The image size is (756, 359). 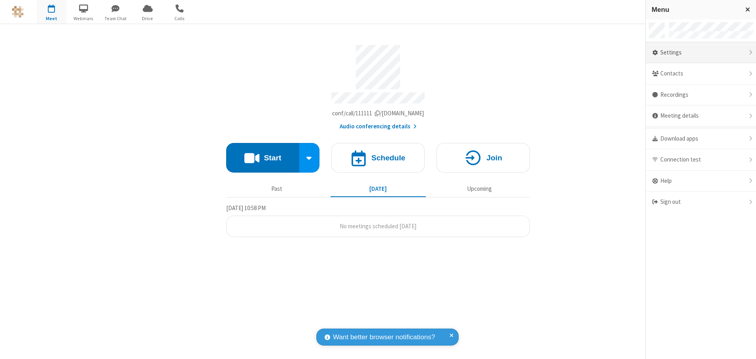 I want to click on div: Sign out, so click(x=701, y=202).